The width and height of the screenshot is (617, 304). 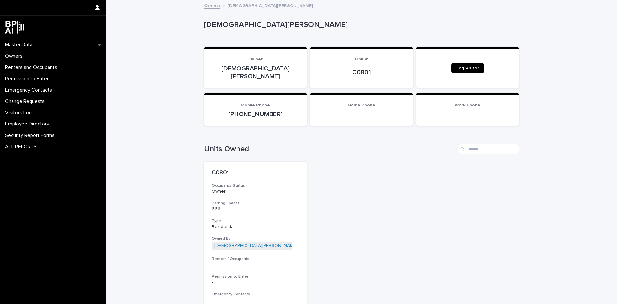 I want to click on p: Owner, so click(x=255, y=191).